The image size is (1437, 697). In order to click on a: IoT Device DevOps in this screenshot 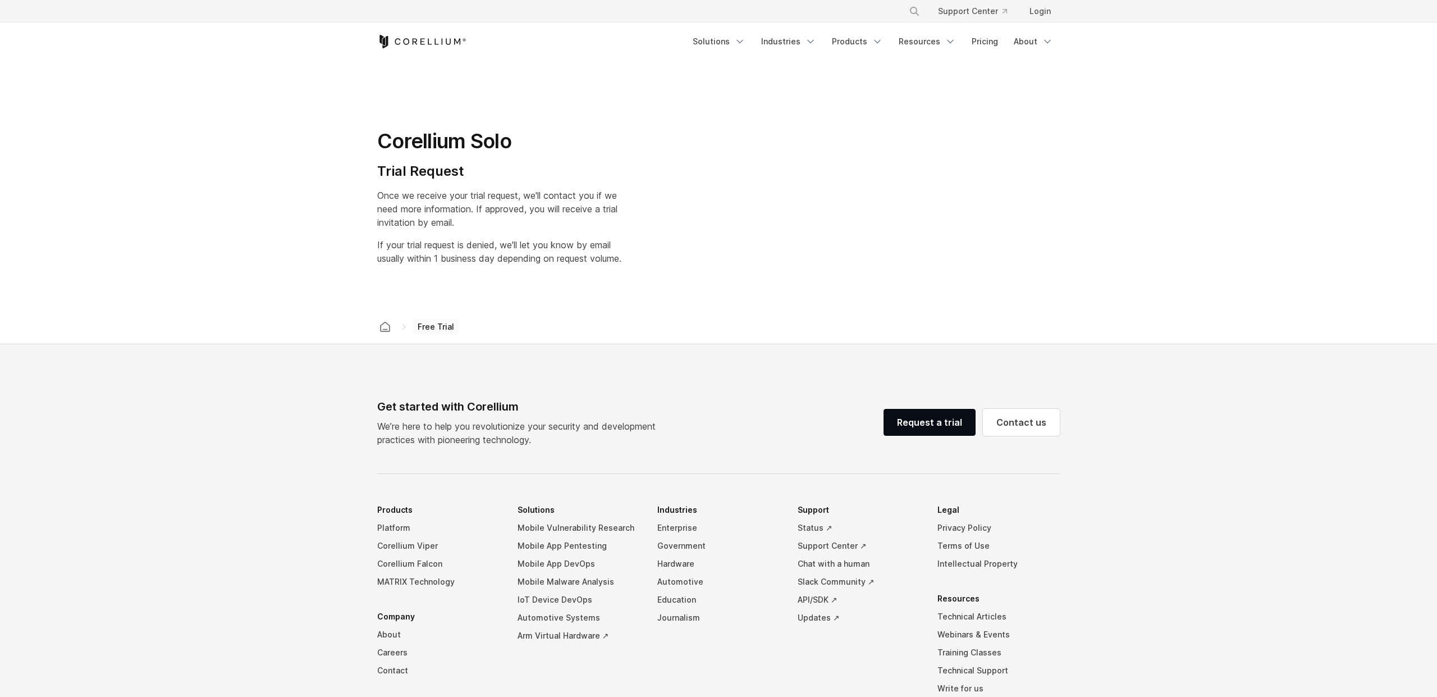, I will do `click(579, 600)`.